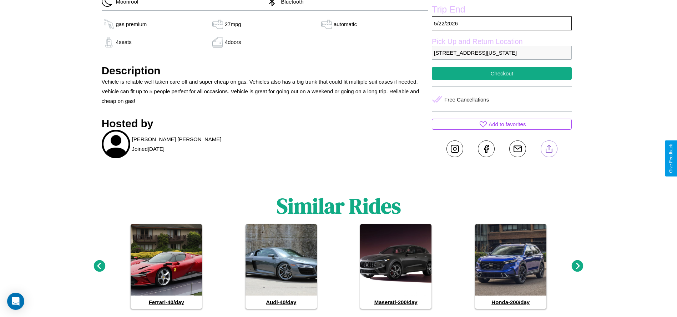 The height and width of the screenshot is (317, 677). I want to click on label: Pick Up and Return Location, so click(502, 41).